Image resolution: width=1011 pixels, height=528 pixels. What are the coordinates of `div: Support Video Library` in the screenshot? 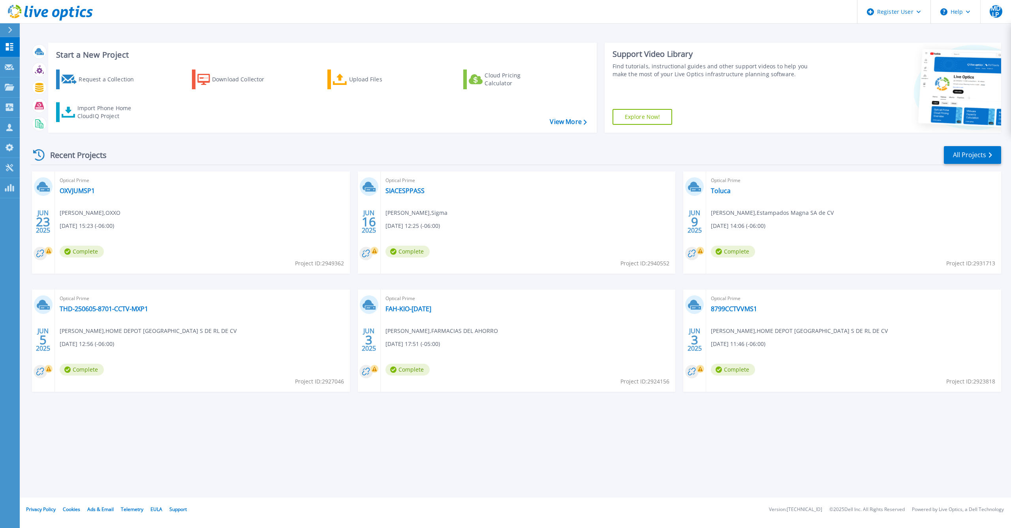 It's located at (715, 54).